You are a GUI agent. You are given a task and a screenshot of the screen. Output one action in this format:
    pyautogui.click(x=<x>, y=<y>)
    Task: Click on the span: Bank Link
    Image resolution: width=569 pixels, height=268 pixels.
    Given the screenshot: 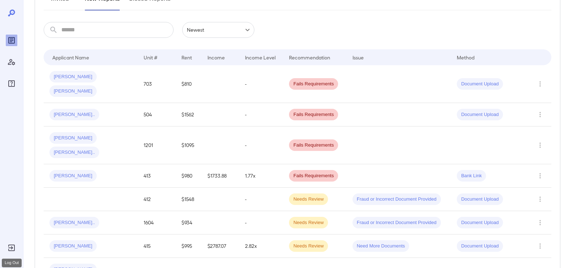 What is the action you would take?
    pyautogui.click(x=471, y=176)
    